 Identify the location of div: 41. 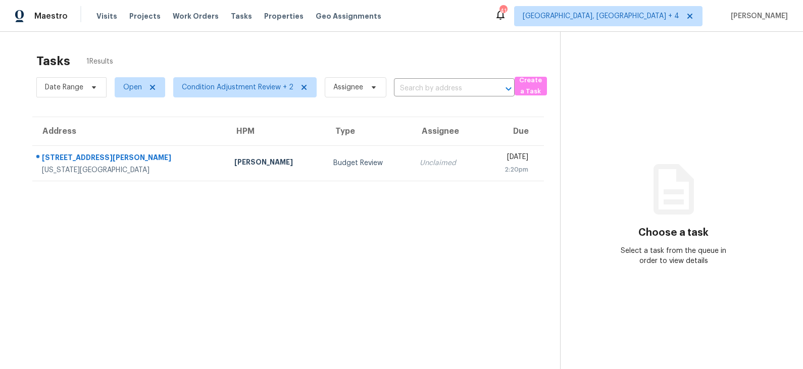
(503, 11).